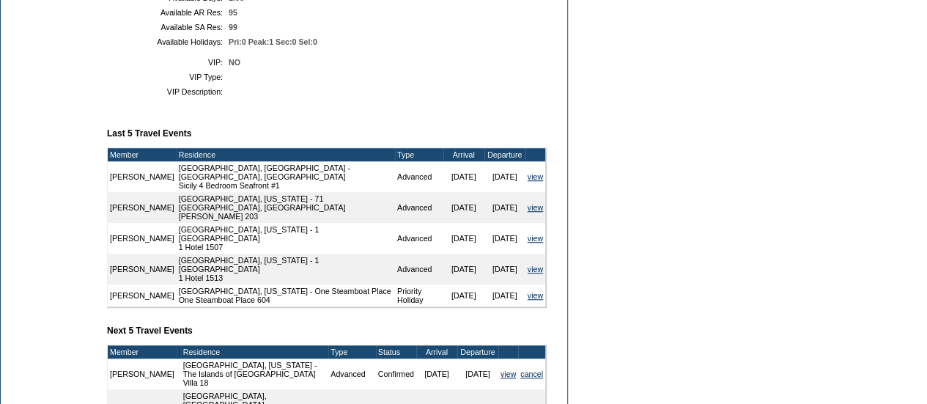  What do you see at coordinates (531, 374) in the screenshot?
I see `a: cancel` at bounding box center [531, 374].